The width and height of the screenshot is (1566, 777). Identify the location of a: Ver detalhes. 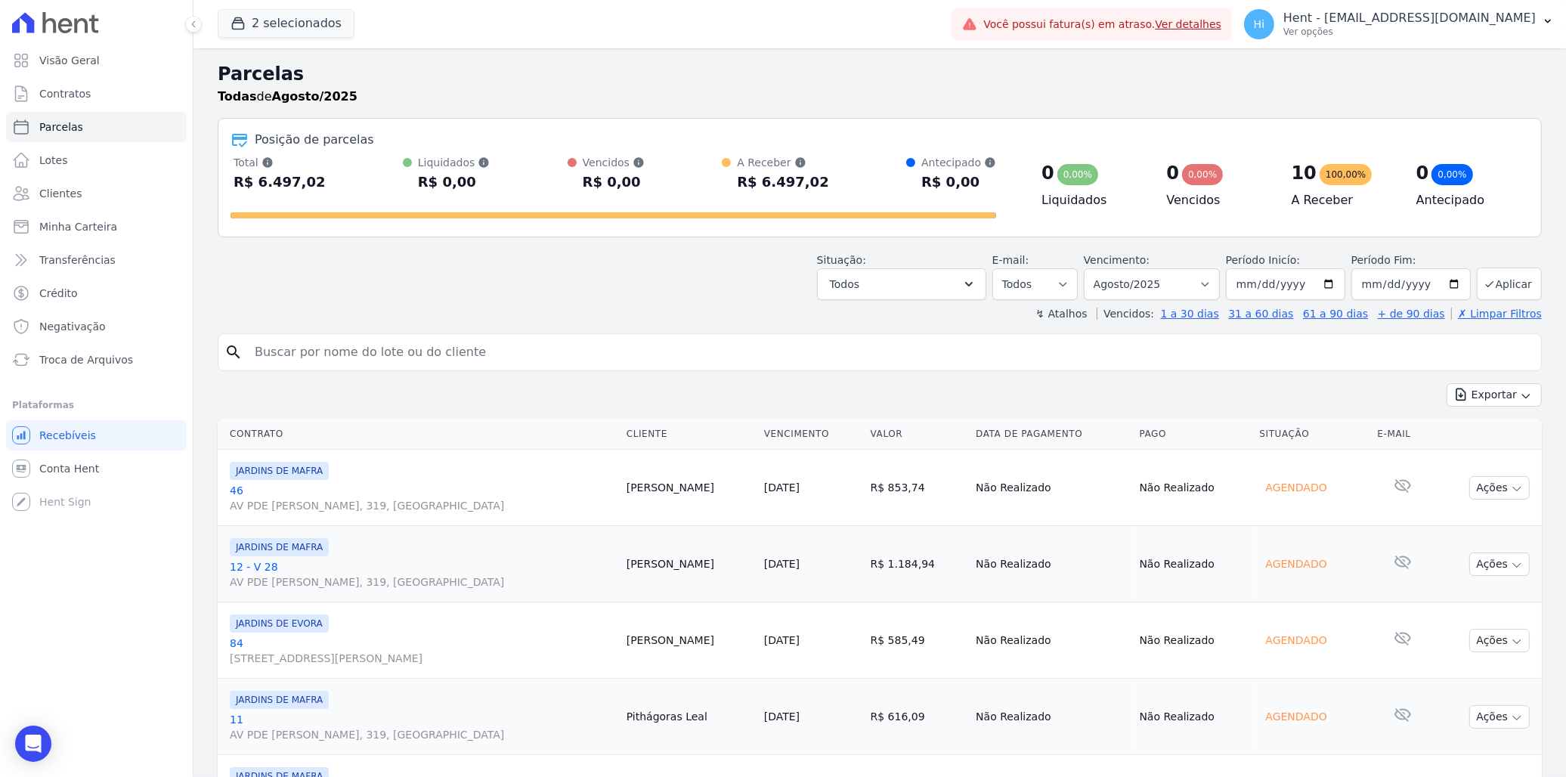
(1188, 24).